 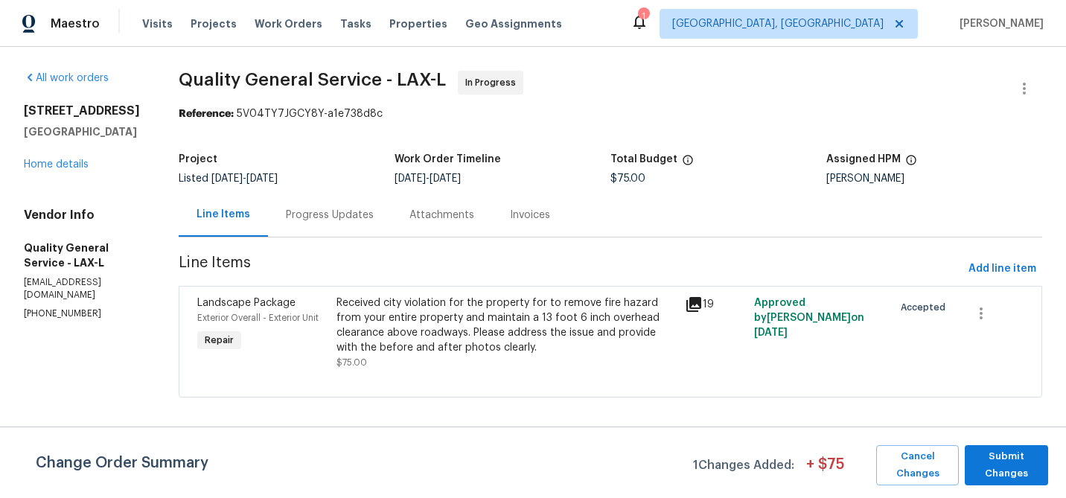 What do you see at coordinates (223, 214) in the screenshot?
I see `div: Line Items` at bounding box center [223, 214].